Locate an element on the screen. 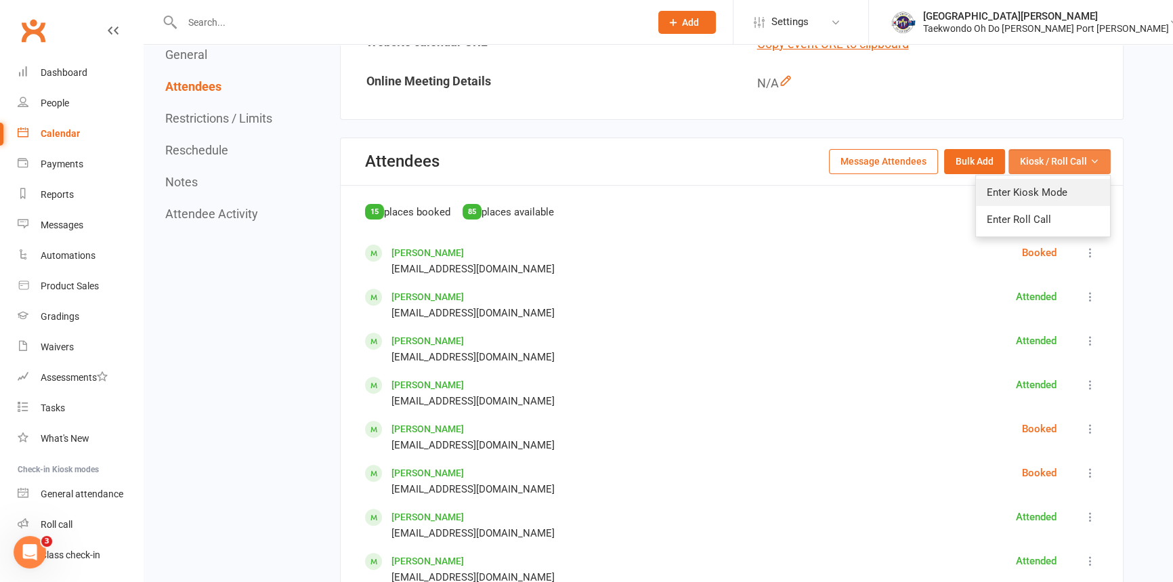 Image resolution: width=1173 pixels, height=582 pixels. button: General is located at coordinates (186, 54).